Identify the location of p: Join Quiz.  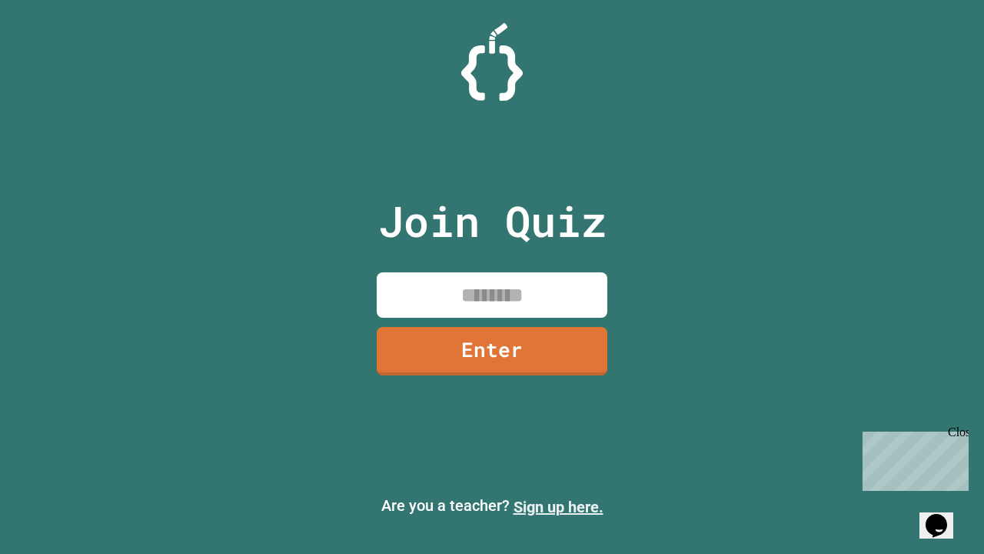
(492, 221).